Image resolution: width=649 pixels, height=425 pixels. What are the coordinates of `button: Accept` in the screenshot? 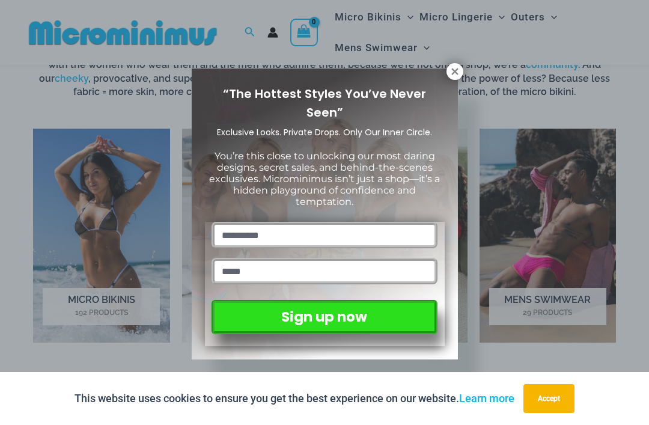 It's located at (548, 398).